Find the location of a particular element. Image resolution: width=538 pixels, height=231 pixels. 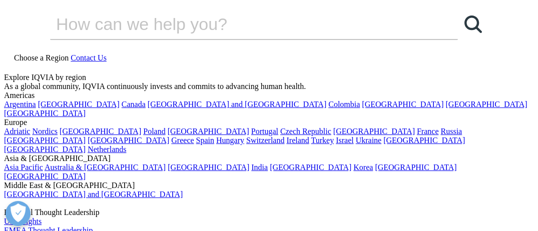

a: Adriatic is located at coordinates (17, 131).